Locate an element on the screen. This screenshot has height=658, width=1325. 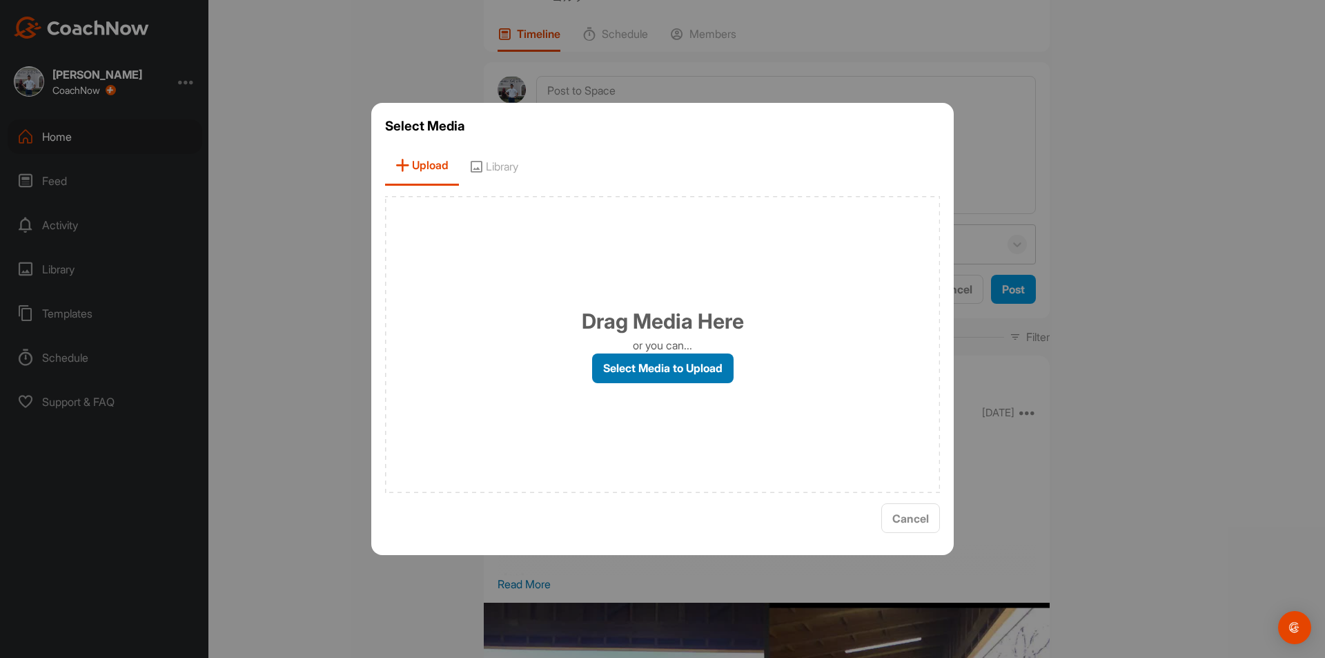
span: Library is located at coordinates (493, 166).